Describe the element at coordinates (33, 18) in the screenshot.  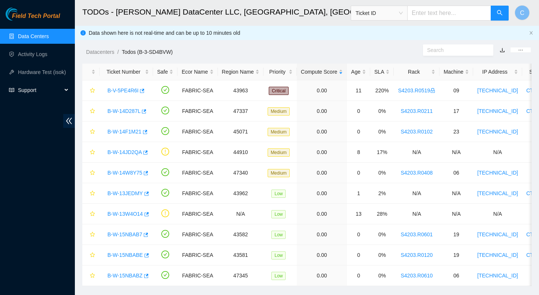
I see `a: Akamai TechnologiesField Tech Portal` at that location.